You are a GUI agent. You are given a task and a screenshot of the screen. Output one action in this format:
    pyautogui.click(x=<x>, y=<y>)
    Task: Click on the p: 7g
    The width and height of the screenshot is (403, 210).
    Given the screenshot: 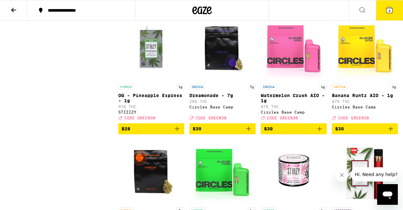 What is the action you would take?
    pyautogui.click(x=252, y=87)
    